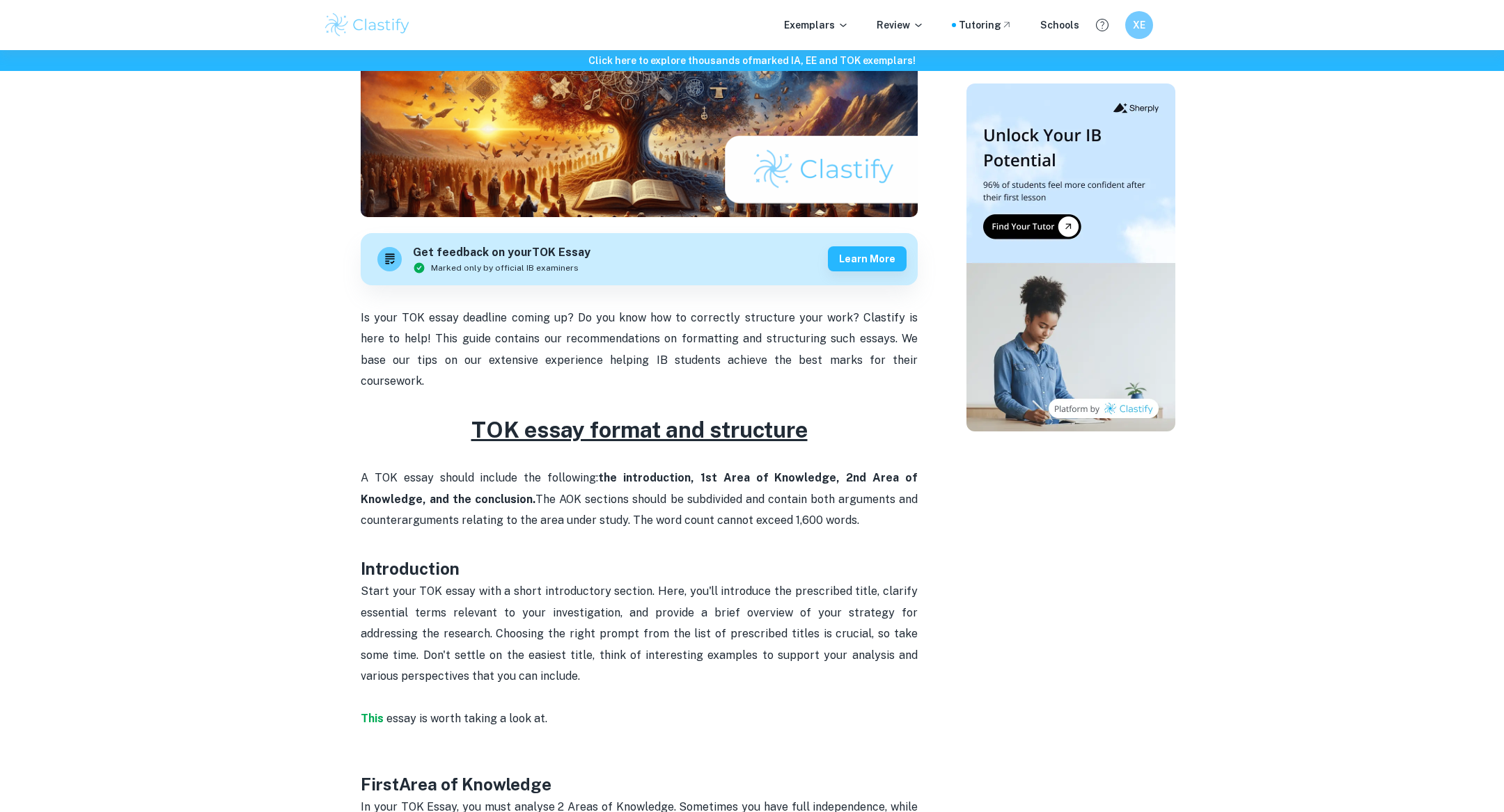  Describe the element at coordinates (1060, 25) in the screenshot. I see `div: Schools` at that location.